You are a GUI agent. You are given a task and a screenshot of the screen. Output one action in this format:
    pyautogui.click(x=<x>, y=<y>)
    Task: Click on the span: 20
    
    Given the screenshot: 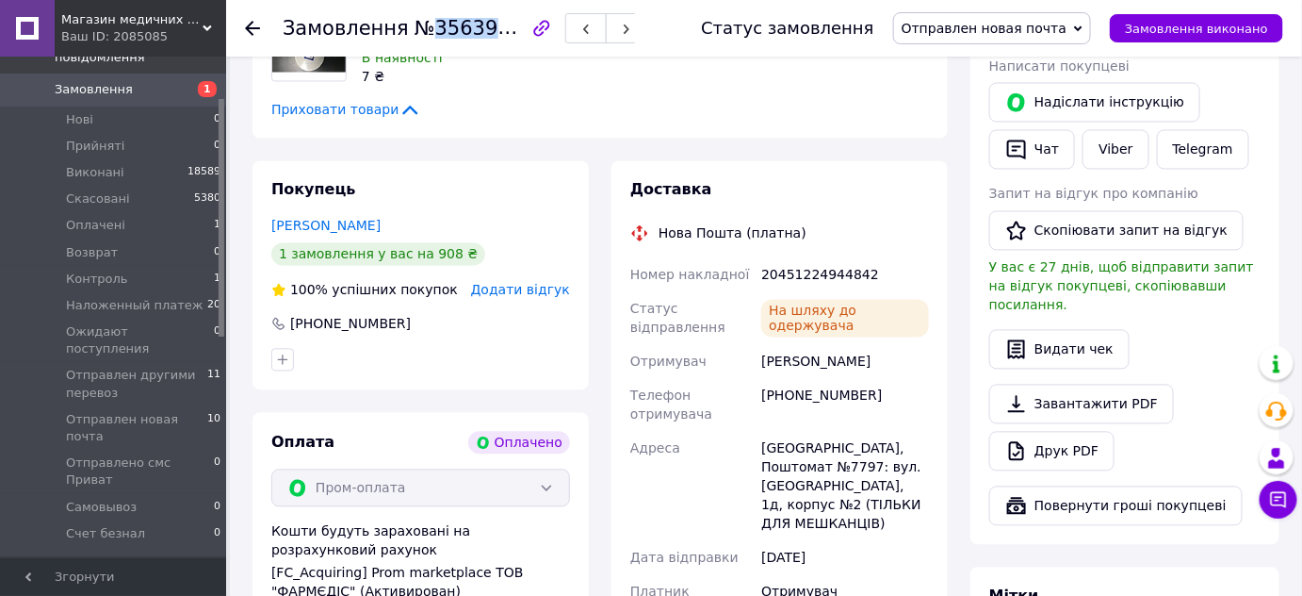 What is the action you would take?
    pyautogui.click(x=214, y=305)
    